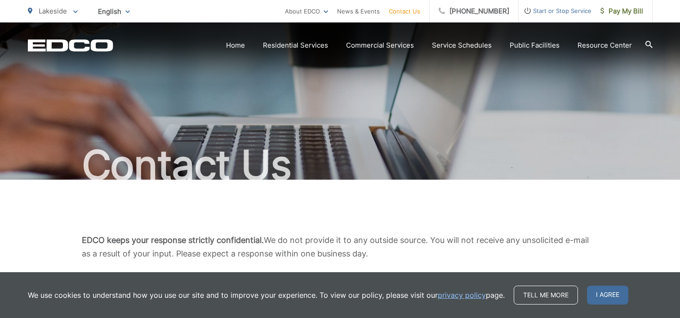 Image resolution: width=680 pixels, height=318 pixels. Describe the element at coordinates (71, 45) in the screenshot. I see `a: EDCD logo. Return to the homepage.` at that location.